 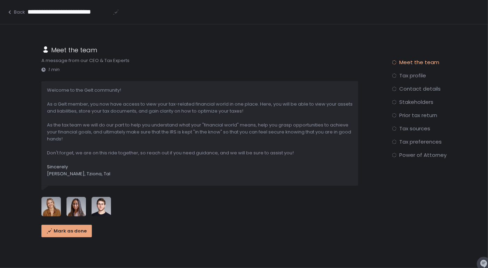 I want to click on span: Power of Attorney, so click(x=423, y=155).